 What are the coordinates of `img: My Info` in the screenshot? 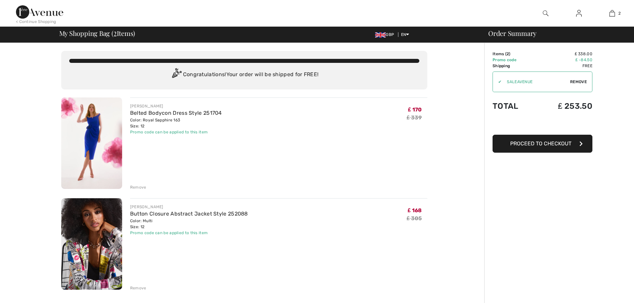 It's located at (579, 13).